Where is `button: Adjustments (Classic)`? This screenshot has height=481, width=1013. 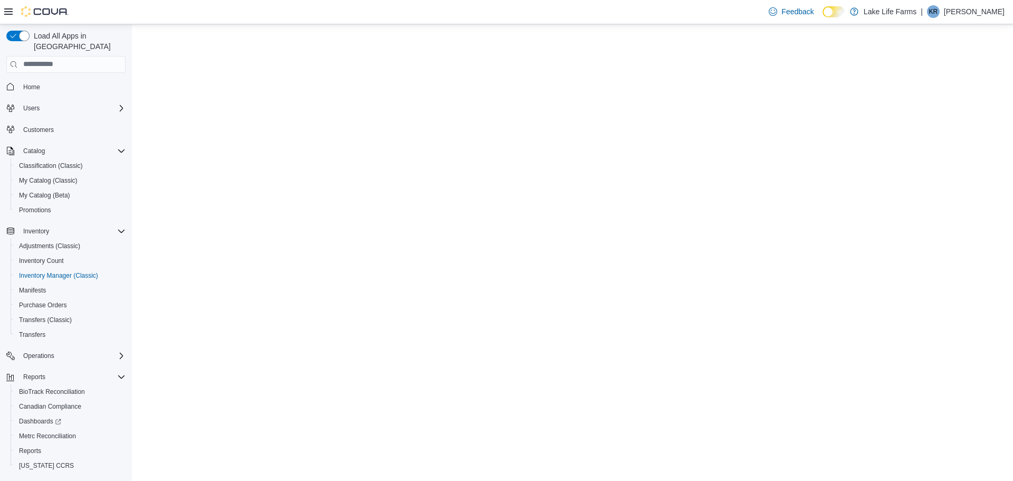
button: Adjustments (Classic) is located at coordinates (70, 246).